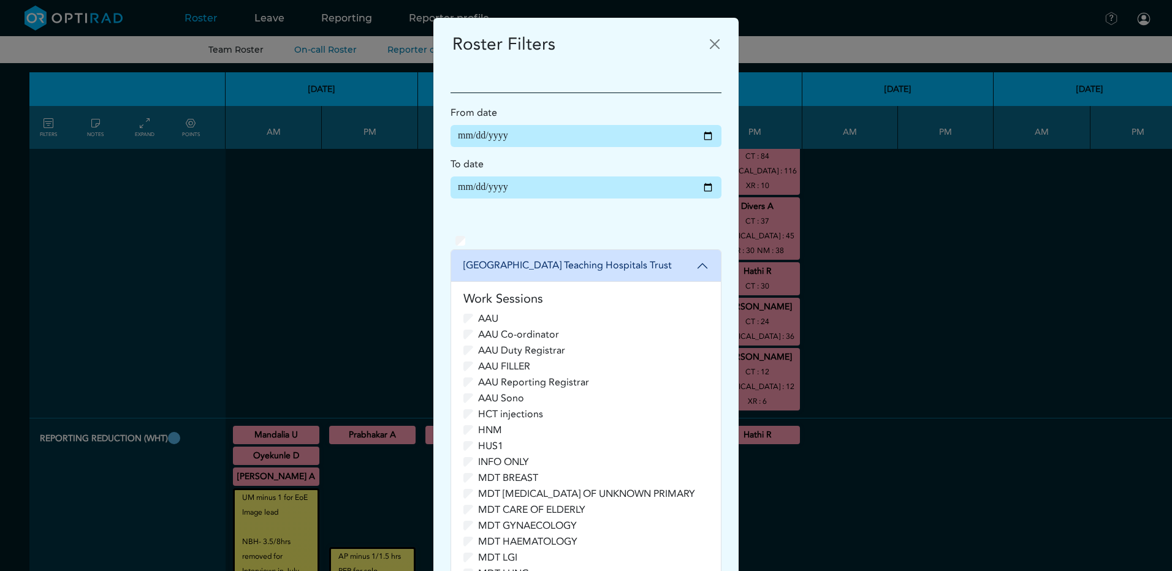  Describe the element at coordinates (504, 367) in the screenshot. I see `label: AAU FILLER` at that location.